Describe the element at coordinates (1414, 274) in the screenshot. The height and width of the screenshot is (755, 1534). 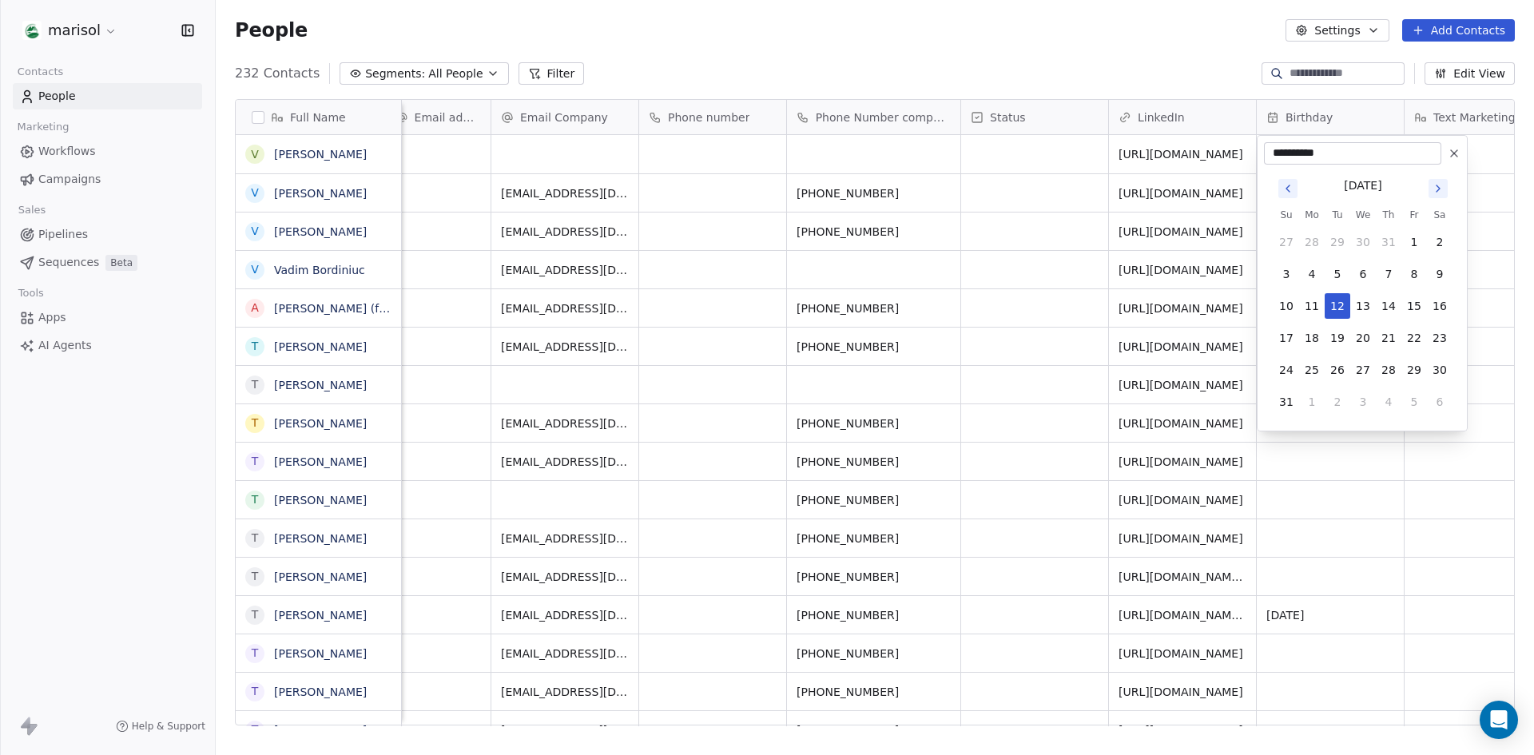
I see `button: 8` at that location.